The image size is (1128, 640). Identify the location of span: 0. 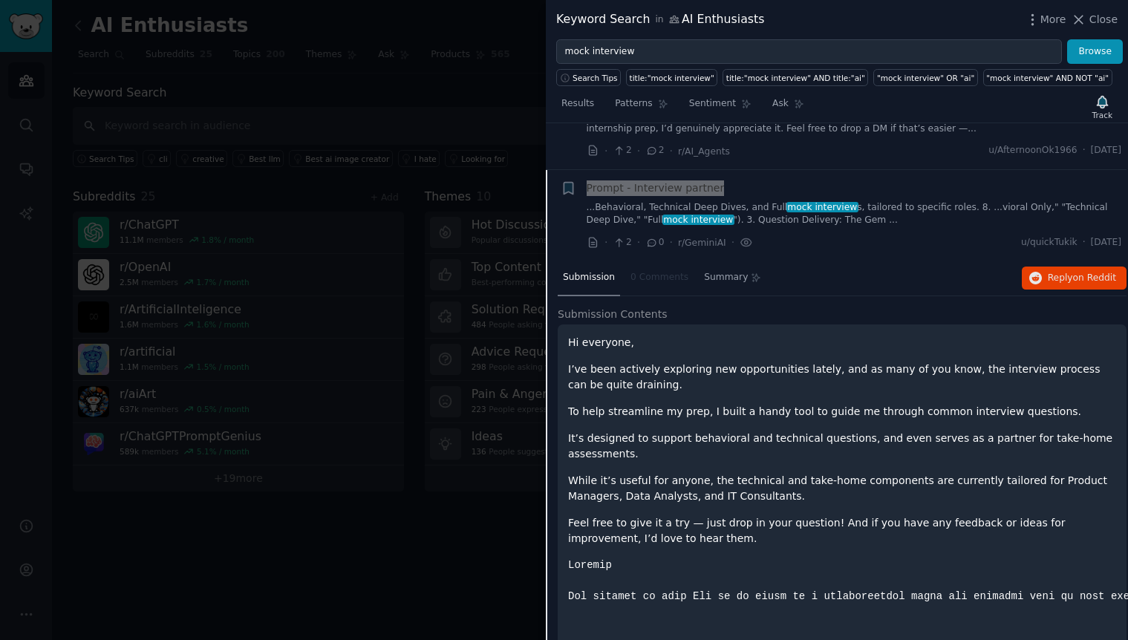
(654, 243).